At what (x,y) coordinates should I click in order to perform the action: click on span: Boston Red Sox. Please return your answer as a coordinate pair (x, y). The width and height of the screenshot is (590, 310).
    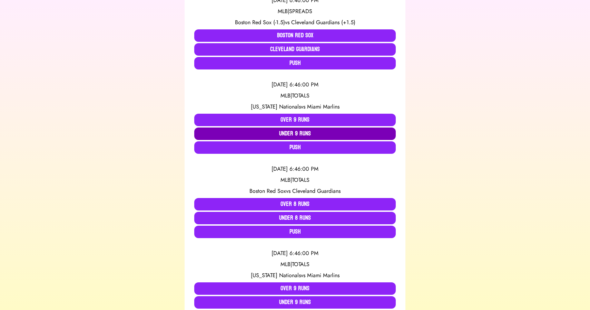
    Looking at the image, I should click on (268, 191).